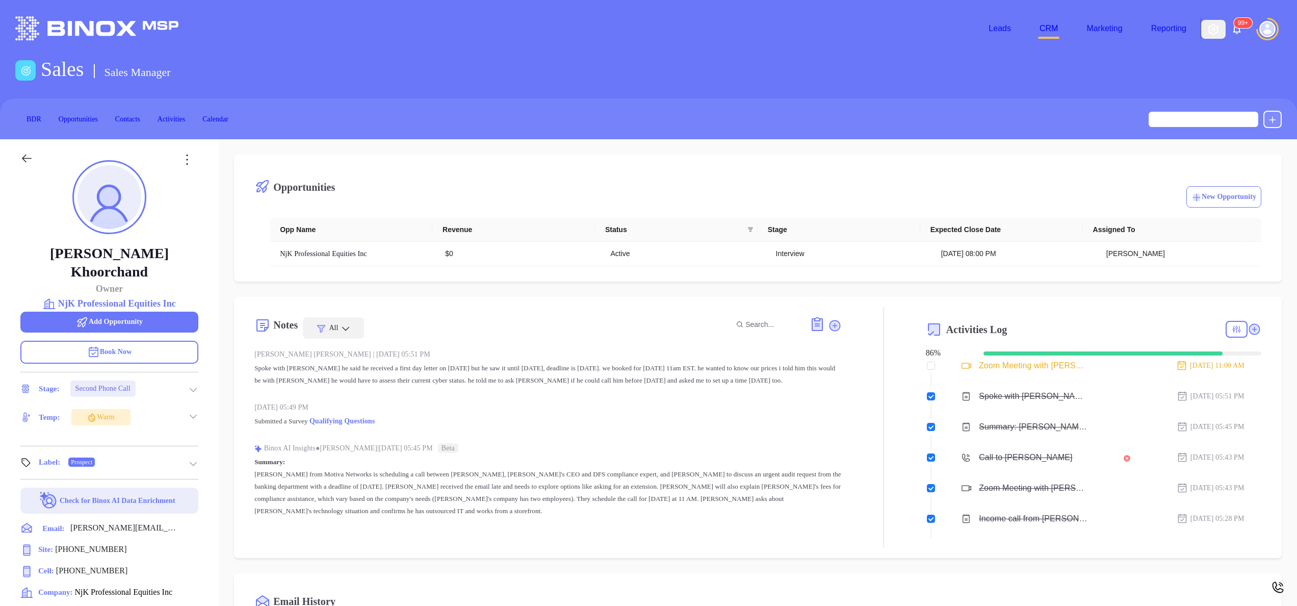  I want to click on sup: 100, so click(1243, 23).